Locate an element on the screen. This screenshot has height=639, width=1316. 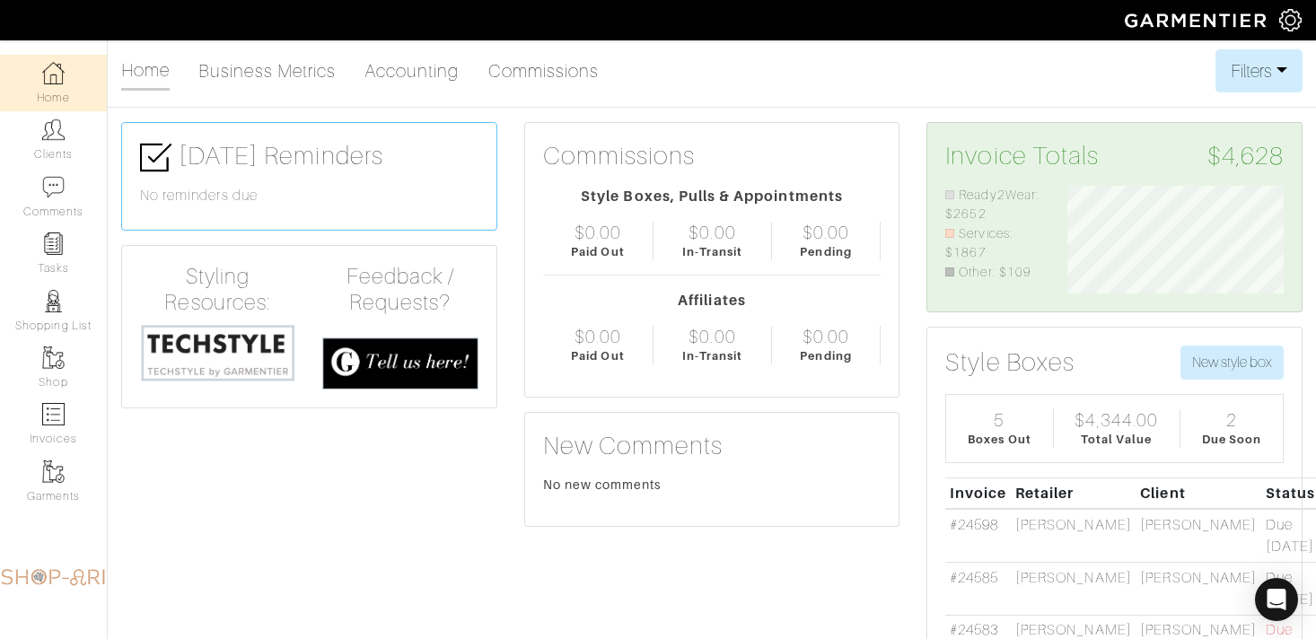
span: $4,628 is located at coordinates (1245, 156).